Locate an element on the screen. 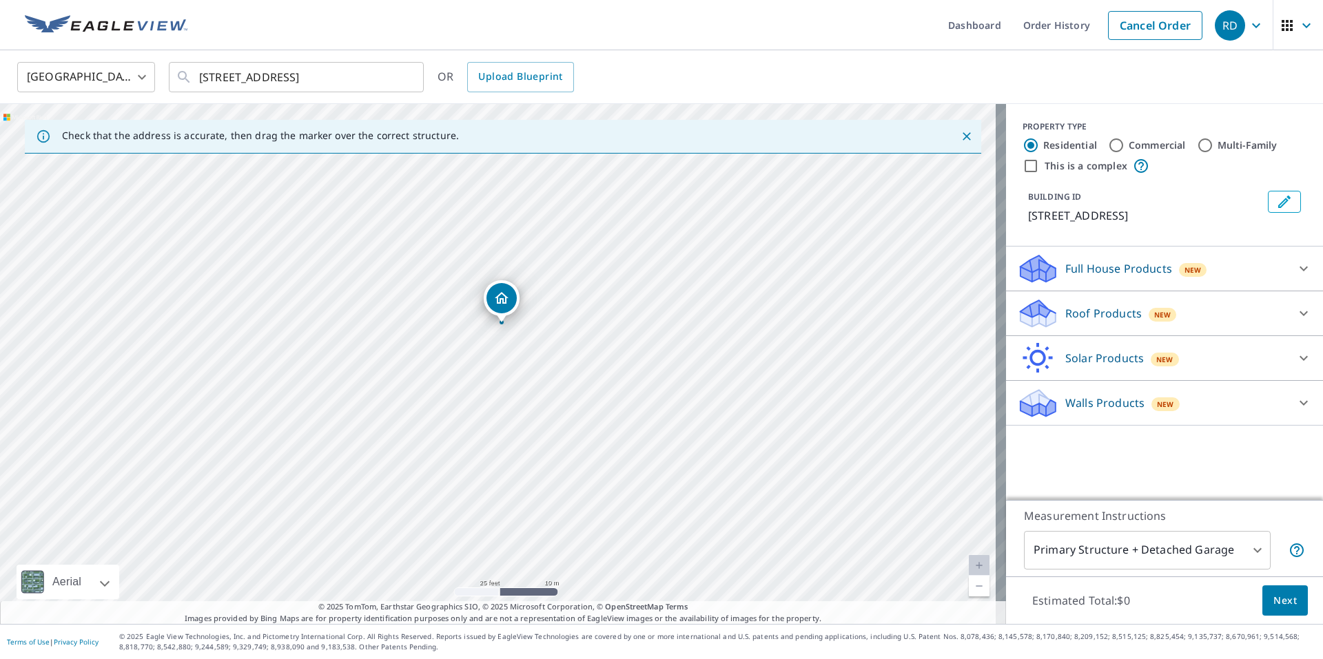 The width and height of the screenshot is (1323, 659). div: PROPERTY TYPE is located at coordinates (1164, 127).